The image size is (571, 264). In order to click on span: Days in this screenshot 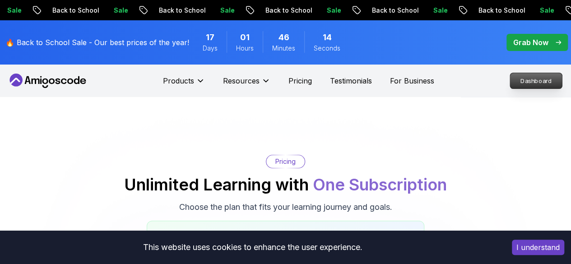, I will do `click(210, 48)`.